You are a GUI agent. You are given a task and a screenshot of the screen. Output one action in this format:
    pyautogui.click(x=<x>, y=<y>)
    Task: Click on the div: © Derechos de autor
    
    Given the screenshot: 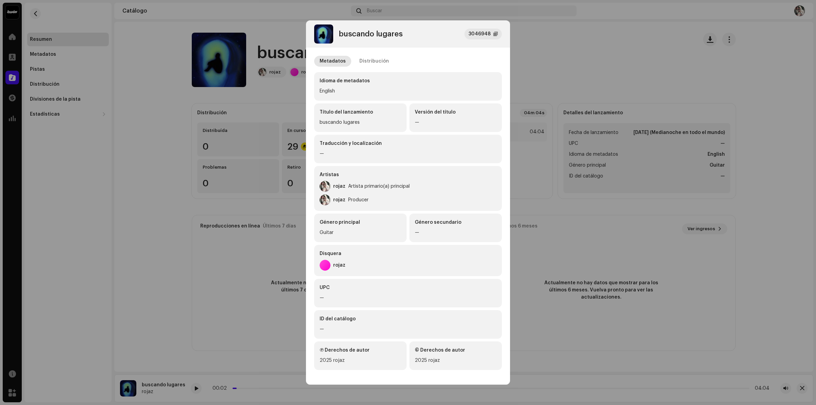 What is the action you would take?
    pyautogui.click(x=456, y=350)
    